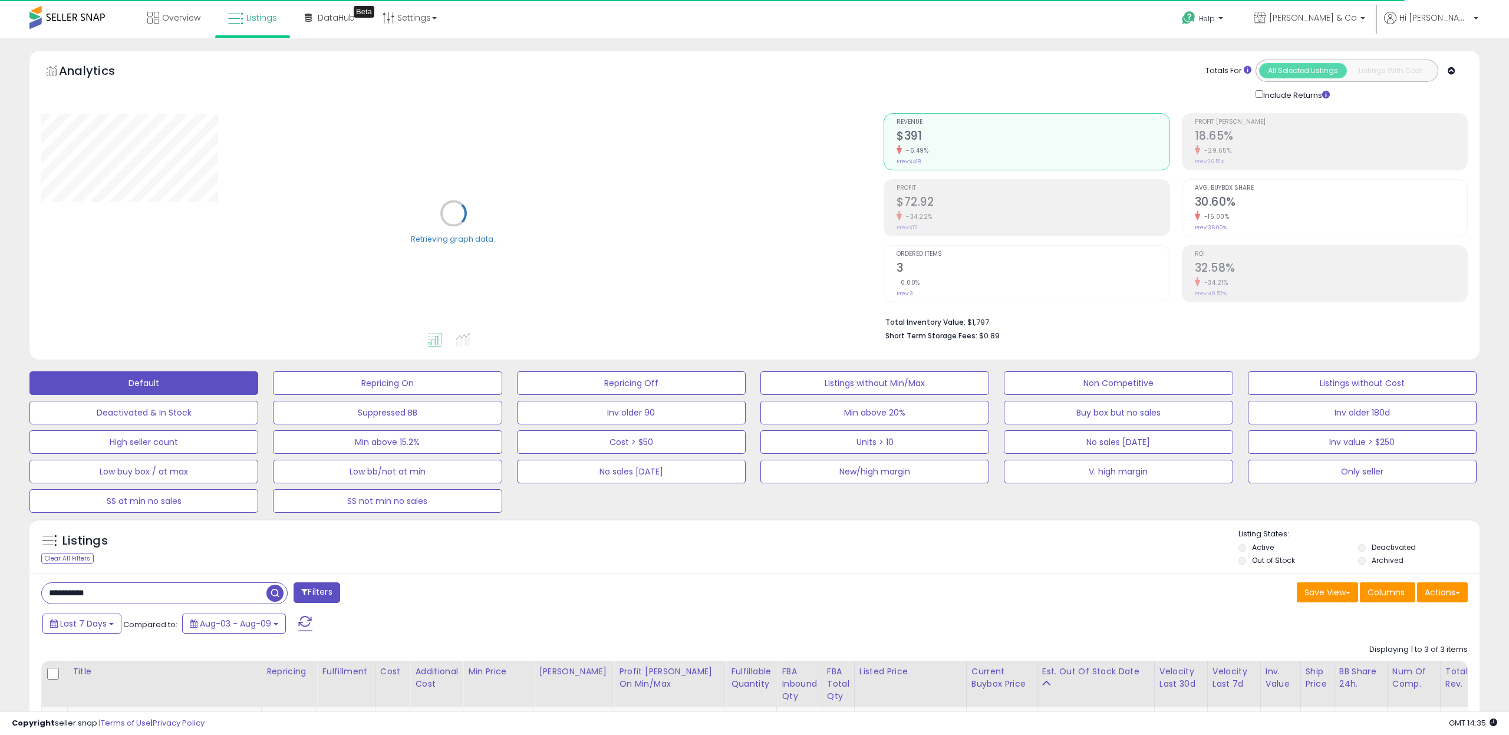 This screenshot has width=1509, height=735. I want to click on span: Help, so click(1207, 18).